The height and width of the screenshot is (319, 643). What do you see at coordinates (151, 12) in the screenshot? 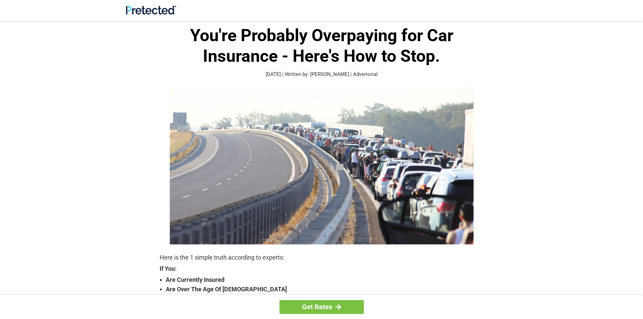
I see `a: Site Logo` at bounding box center [151, 12].